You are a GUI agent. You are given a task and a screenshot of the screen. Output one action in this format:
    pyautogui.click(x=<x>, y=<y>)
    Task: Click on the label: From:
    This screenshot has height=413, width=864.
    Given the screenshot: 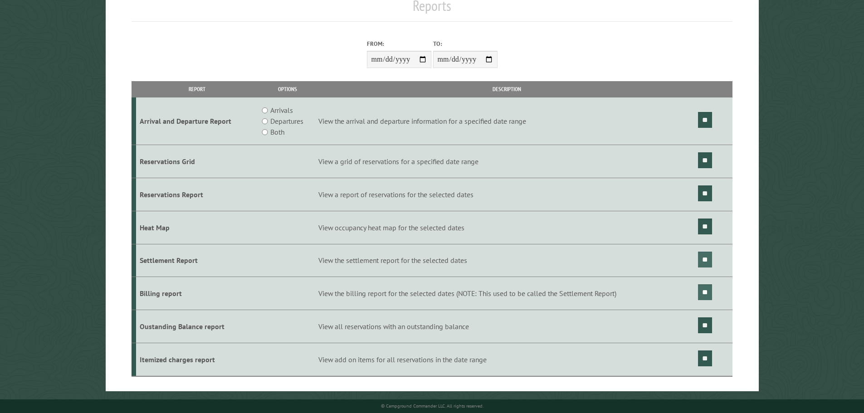 What is the action you would take?
    pyautogui.click(x=399, y=44)
    